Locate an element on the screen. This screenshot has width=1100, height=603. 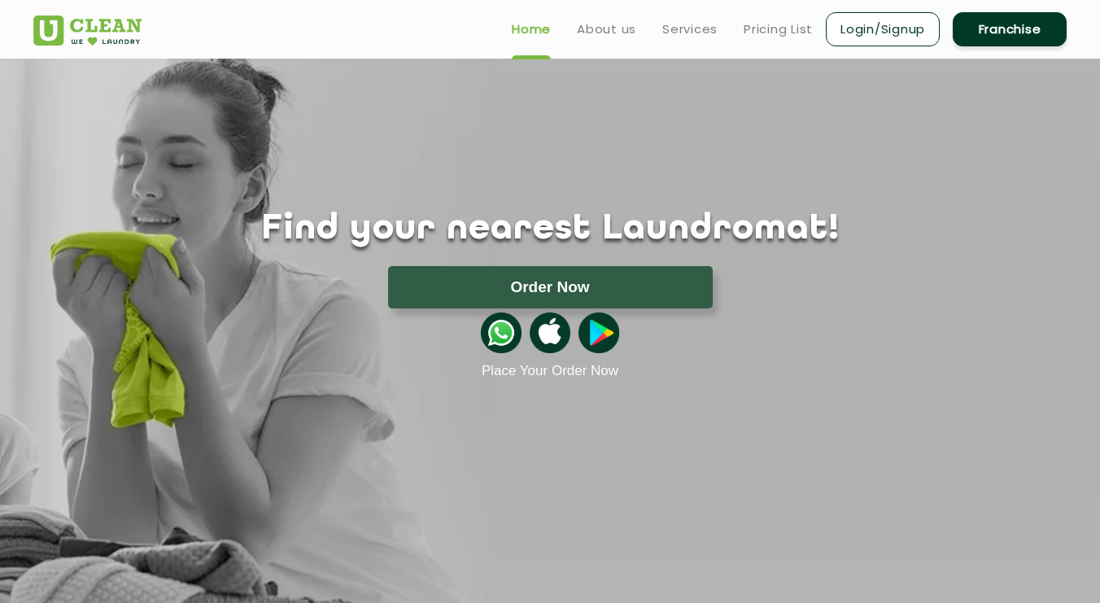
a: About us is located at coordinates (606, 29).